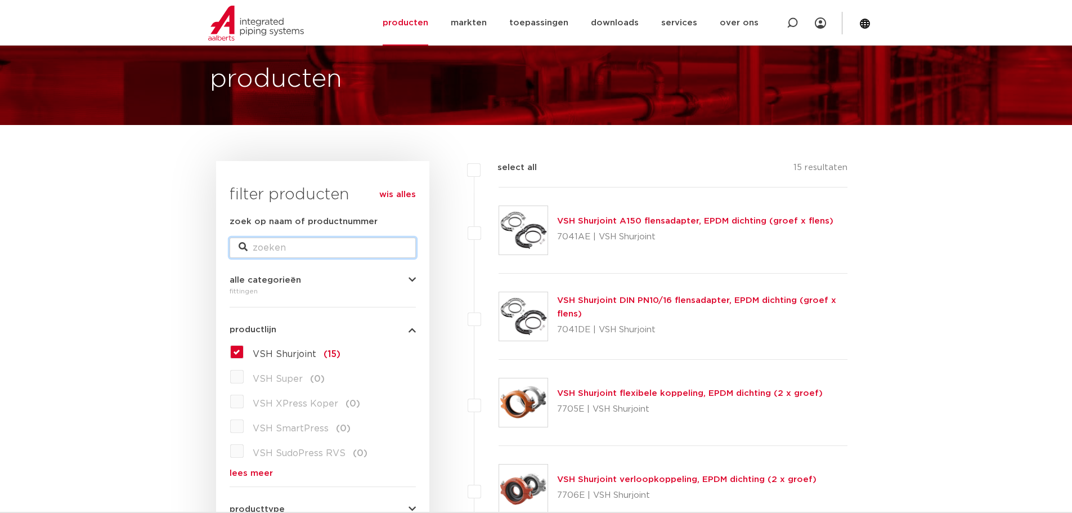 Image resolution: width=1072 pixels, height=513 pixels. I want to click on span: VSH SudoPress RVS, so click(299, 453).